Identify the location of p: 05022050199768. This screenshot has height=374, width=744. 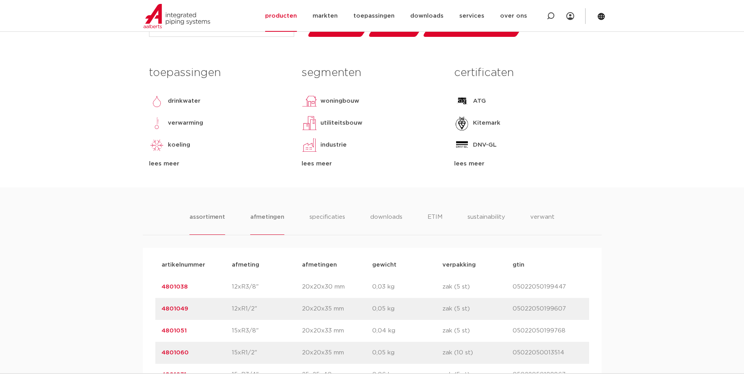
(547, 331).